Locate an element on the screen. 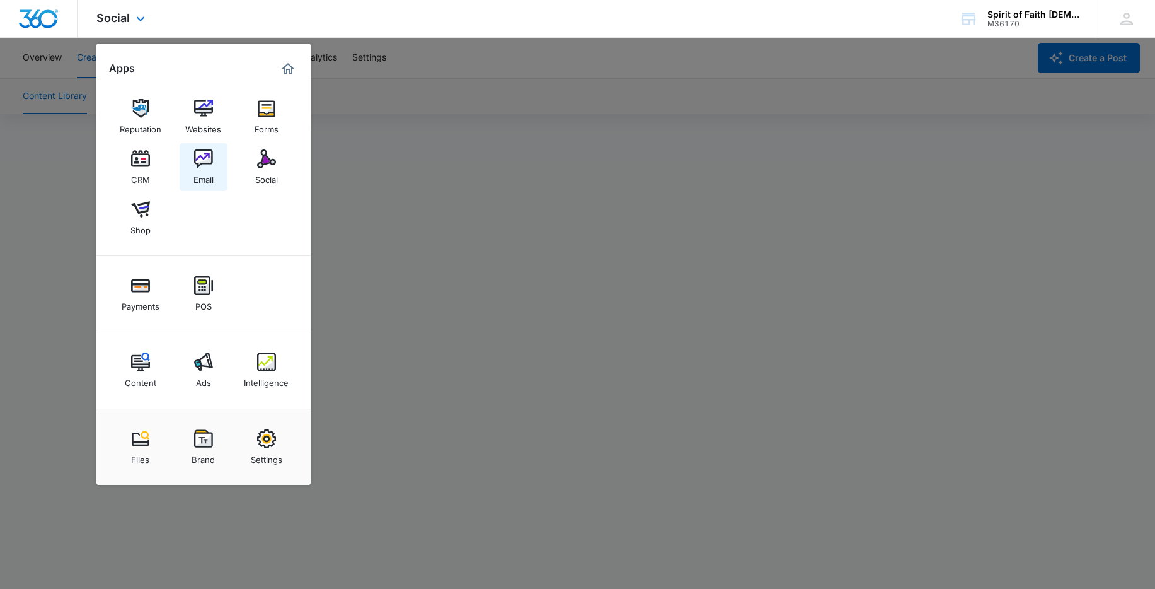 The image size is (1155, 589). h2: Apps is located at coordinates (122, 68).